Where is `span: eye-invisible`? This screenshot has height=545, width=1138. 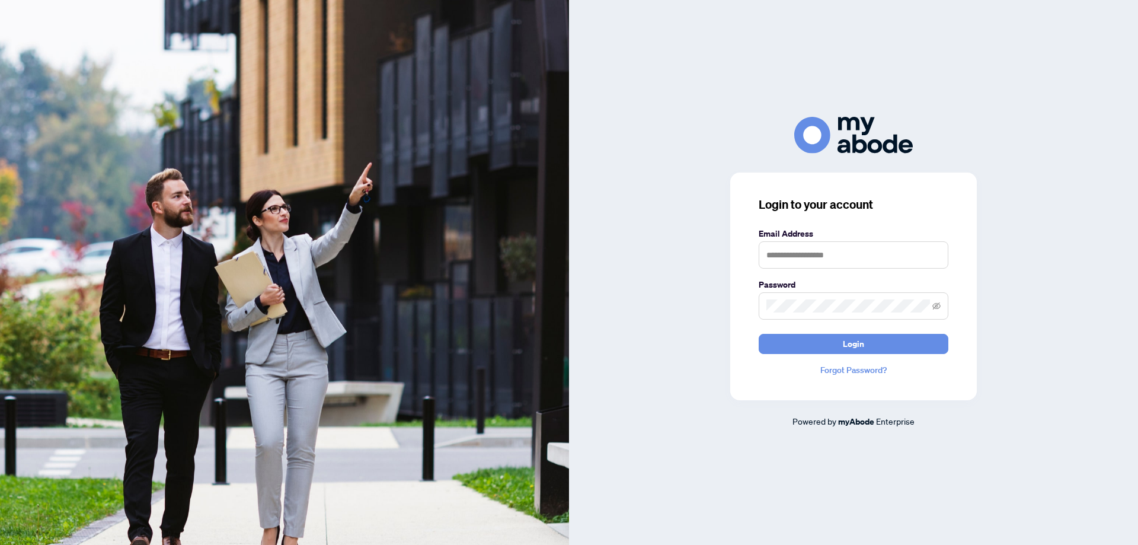 span: eye-invisible is located at coordinates (936, 306).